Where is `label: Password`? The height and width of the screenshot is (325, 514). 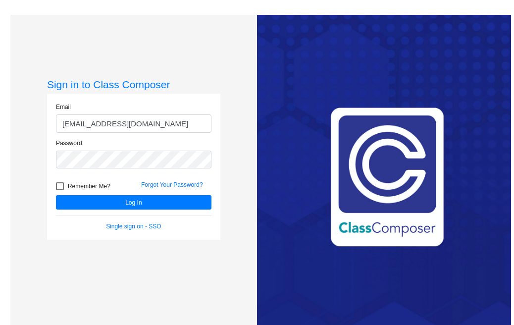
label: Password is located at coordinates (69, 143).